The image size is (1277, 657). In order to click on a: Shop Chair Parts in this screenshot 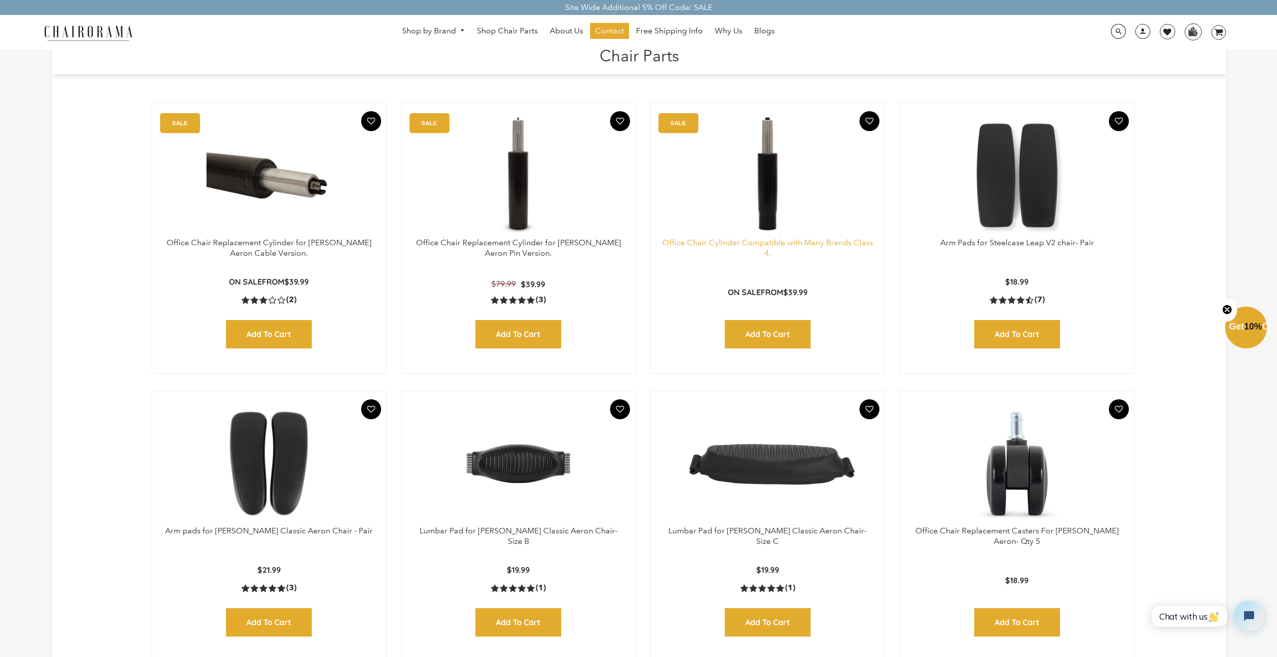, I will do `click(507, 31)`.